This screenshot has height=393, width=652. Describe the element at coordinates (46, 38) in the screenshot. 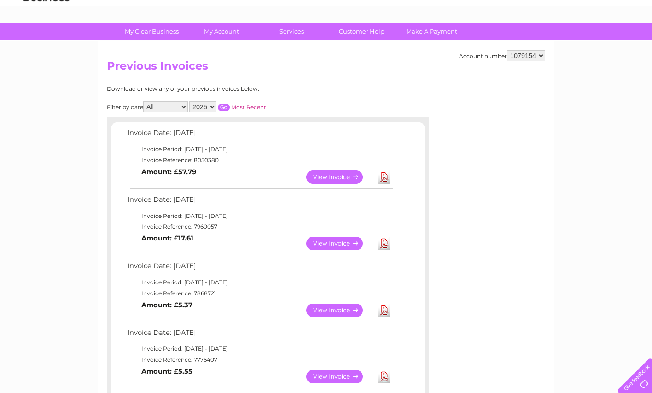

I see `img: logo.png` at that location.